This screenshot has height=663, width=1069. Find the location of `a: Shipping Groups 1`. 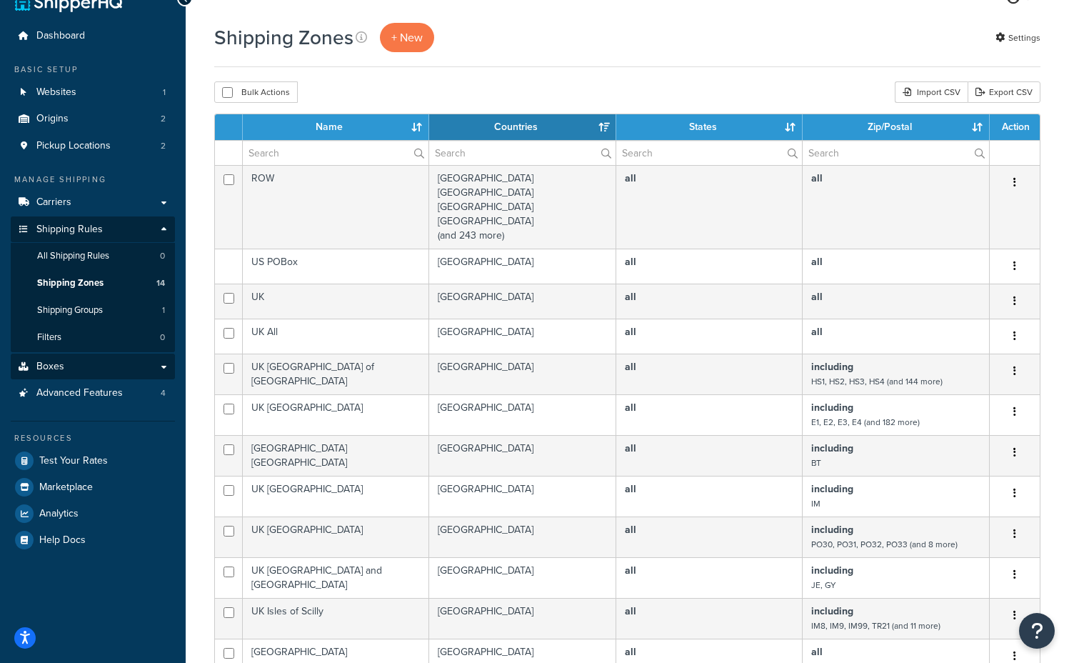

a: Shipping Groups 1 is located at coordinates (93, 310).